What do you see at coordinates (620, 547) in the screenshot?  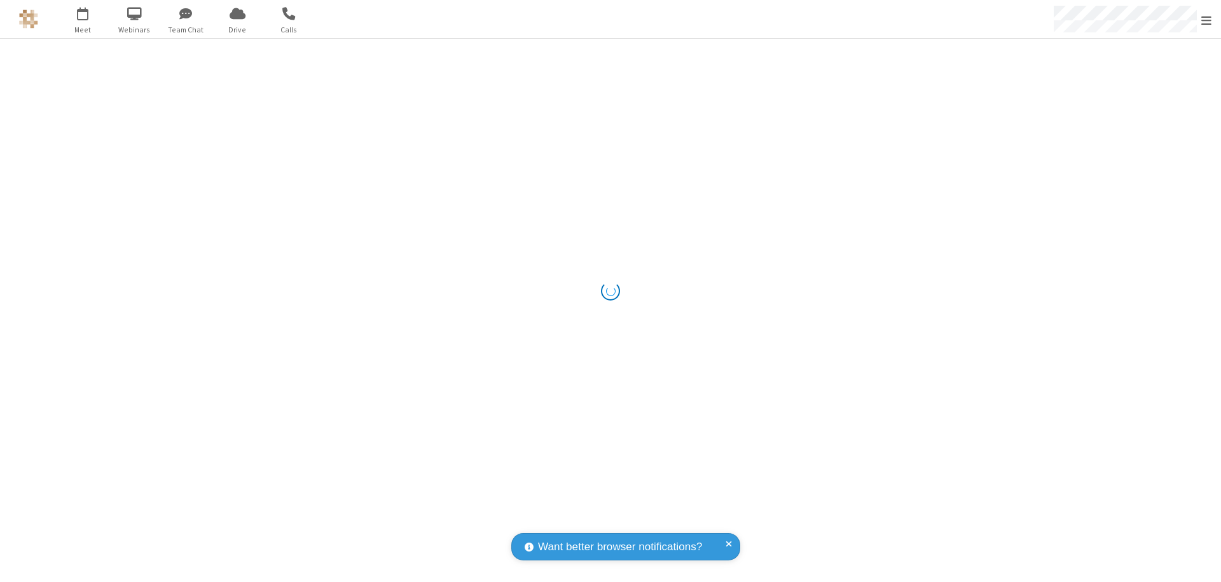 I see `span: Want better browser notifications?` at bounding box center [620, 547].